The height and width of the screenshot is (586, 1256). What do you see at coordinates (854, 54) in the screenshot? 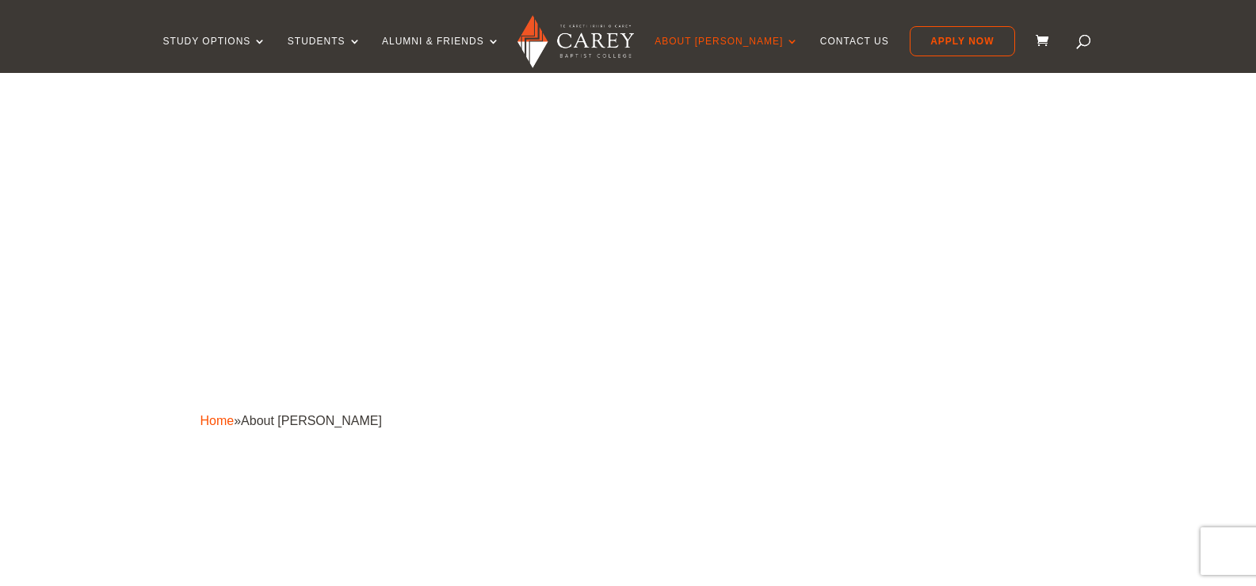
I see `a: Contact Us` at bounding box center [854, 54].